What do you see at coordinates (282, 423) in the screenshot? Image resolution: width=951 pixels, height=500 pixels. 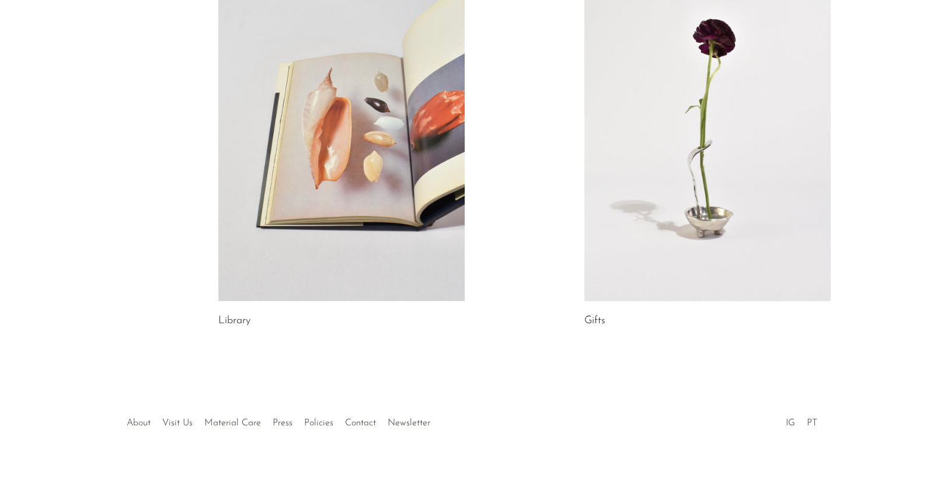 I see `a: Press` at bounding box center [282, 423].